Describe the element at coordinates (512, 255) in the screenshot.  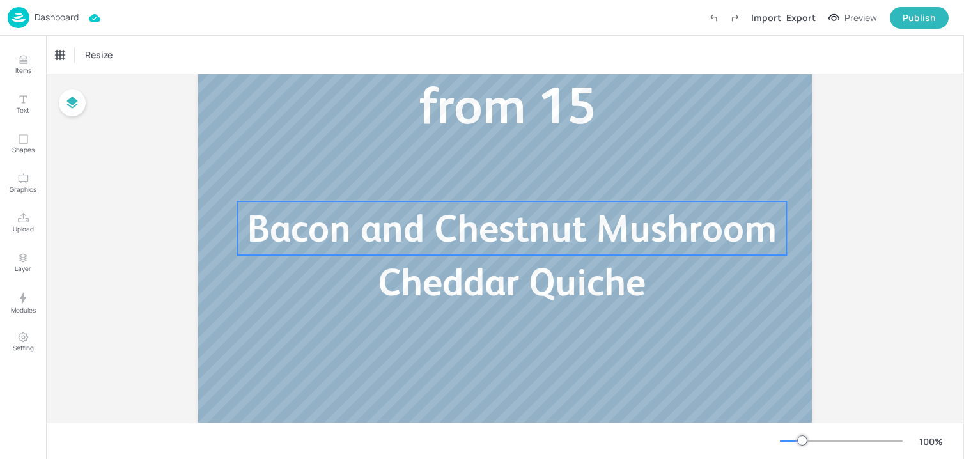
I see `span: Bacon and Chestnut Mushroom Cheddar Quiche` at that location.